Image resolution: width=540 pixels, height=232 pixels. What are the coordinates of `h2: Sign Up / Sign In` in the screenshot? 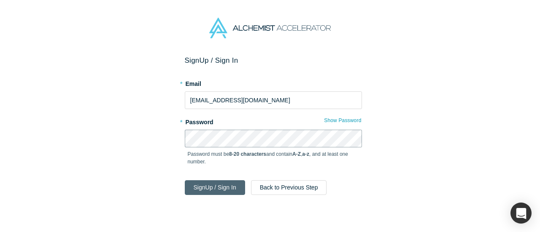 It's located at (273, 60).